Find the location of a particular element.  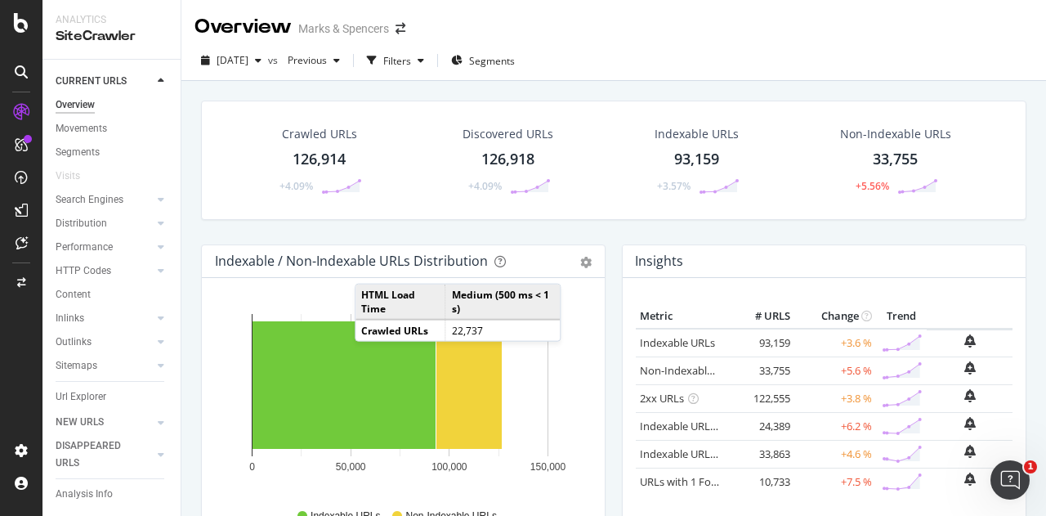

div: Outlinks is located at coordinates (74, 342).